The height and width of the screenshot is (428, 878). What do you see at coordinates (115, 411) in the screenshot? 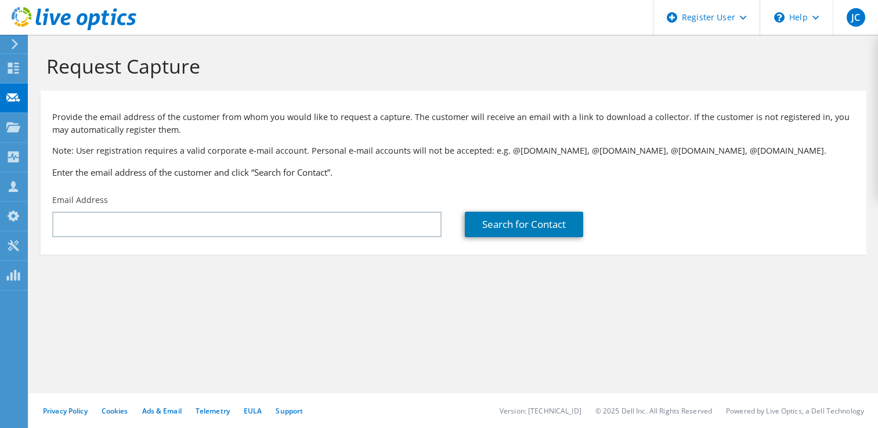
I see `a: Cookies` at bounding box center [115, 411].